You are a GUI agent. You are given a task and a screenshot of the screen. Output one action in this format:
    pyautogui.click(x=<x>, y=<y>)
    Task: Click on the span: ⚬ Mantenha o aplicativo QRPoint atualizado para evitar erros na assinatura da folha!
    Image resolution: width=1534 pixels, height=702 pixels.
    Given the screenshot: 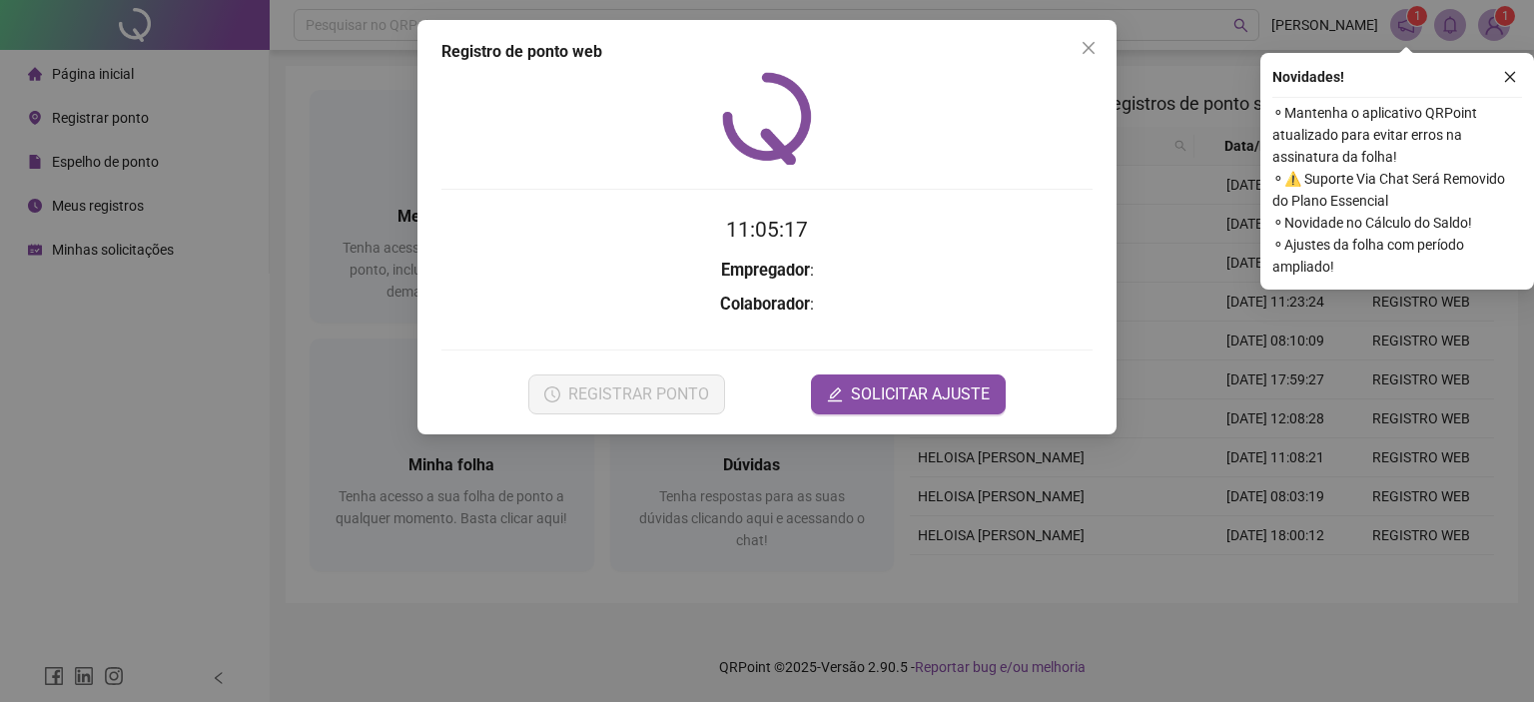 What is the action you would take?
    pyautogui.click(x=1397, y=135)
    